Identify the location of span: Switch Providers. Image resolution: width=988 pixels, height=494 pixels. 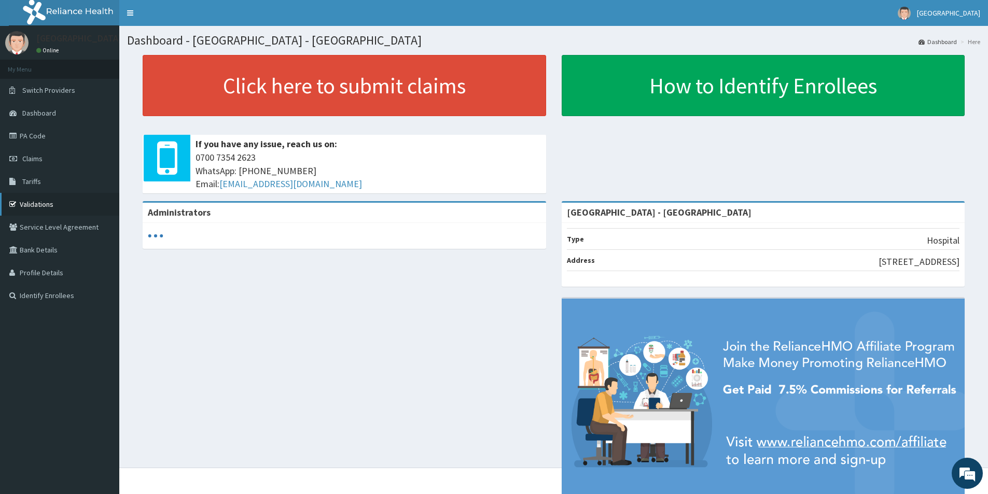
(49, 90).